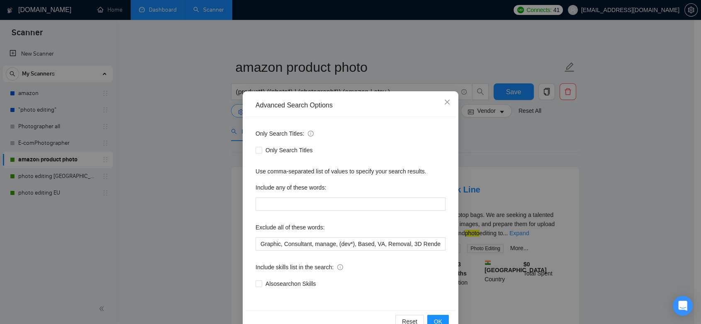 This screenshot has height=324, width=701. What do you see at coordinates (299, 267) in the screenshot?
I see `span: Include skills list in the search:` at bounding box center [299, 267].